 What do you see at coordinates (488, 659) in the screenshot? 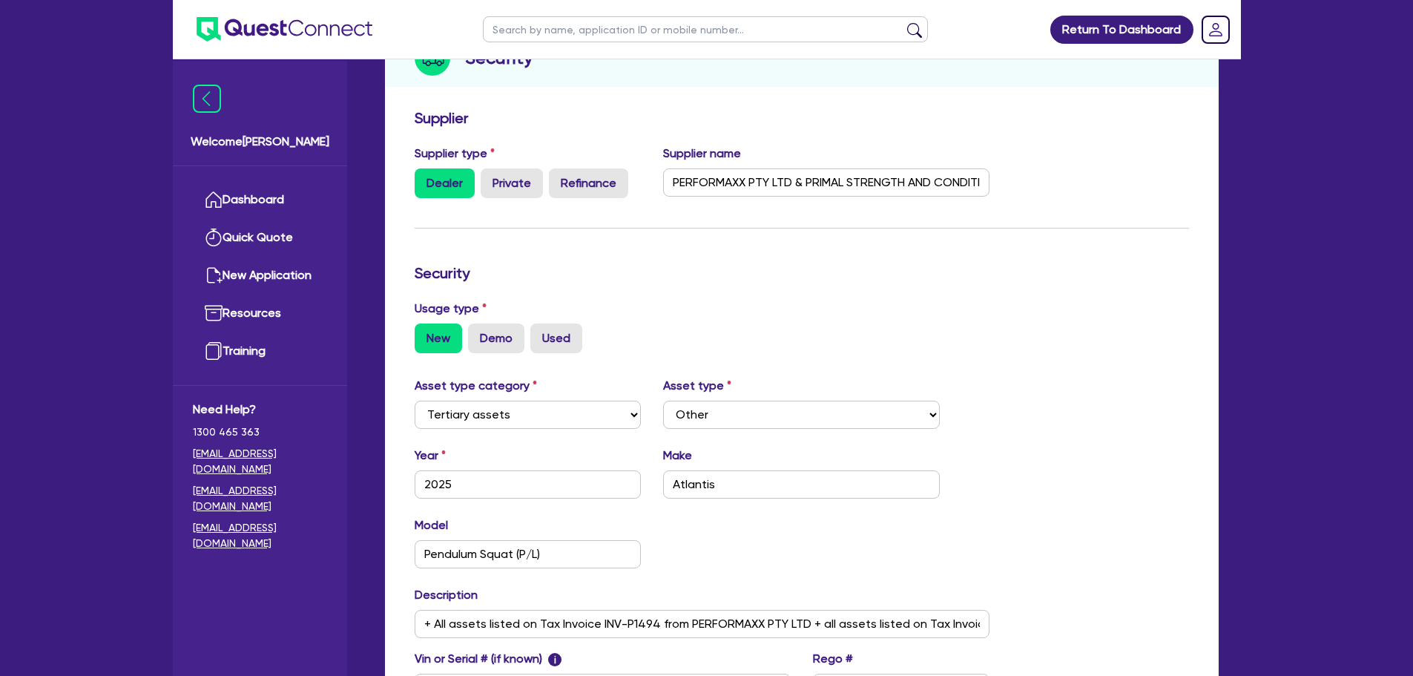
I see `label: Vin or Serial # (if known)` at bounding box center [488, 659].